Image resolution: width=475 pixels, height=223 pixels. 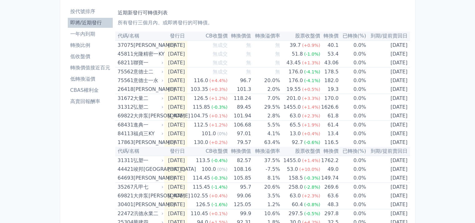 I want to click on span: (+2.3%), so click(x=311, y=196).